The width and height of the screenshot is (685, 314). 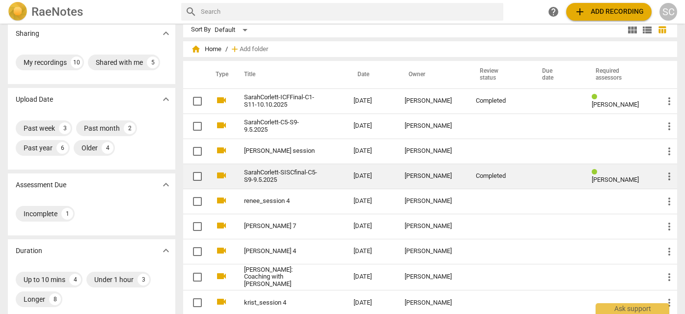 What do you see at coordinates (28, 33) in the screenshot?
I see `p: Sharing` at bounding box center [28, 33].